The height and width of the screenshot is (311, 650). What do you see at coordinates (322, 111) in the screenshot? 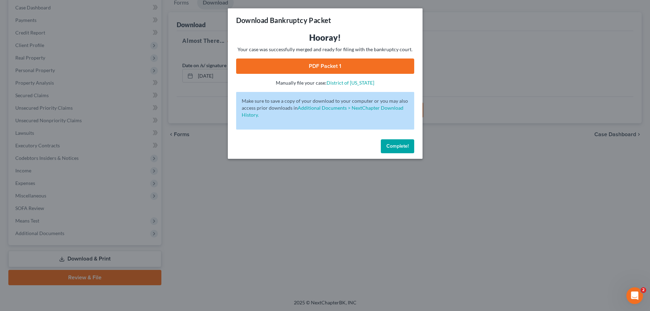
I see `a: Additional Documents > NextChapter Download History.` at bounding box center [322, 111].